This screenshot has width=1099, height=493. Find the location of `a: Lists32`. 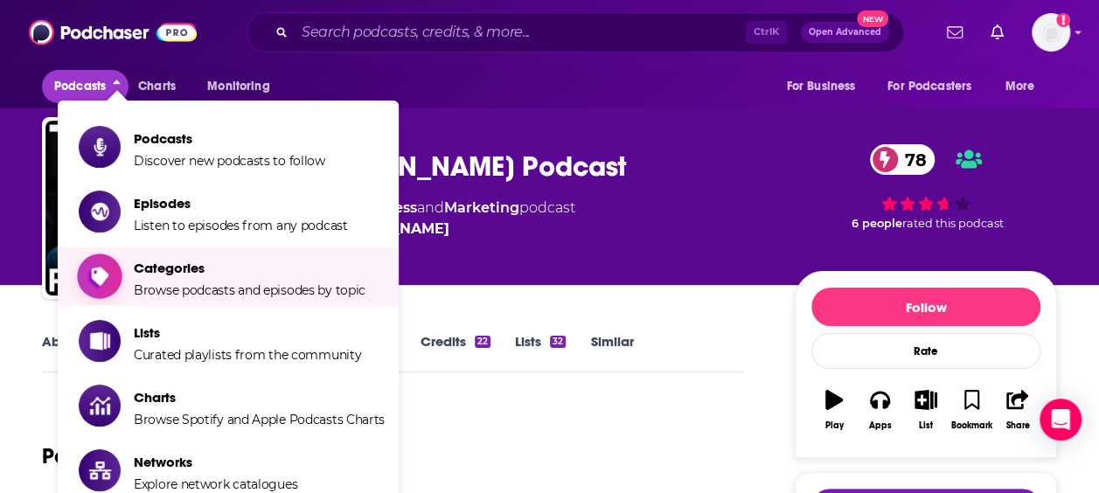

a: Lists32 is located at coordinates (540, 353).